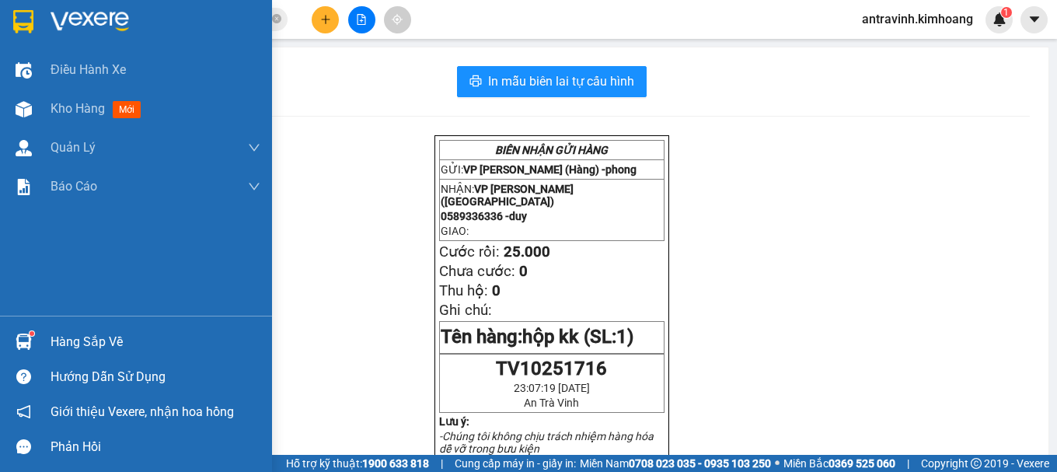 The image size is (1057, 472). What do you see at coordinates (74, 186) in the screenshot?
I see `span: Báo cáo` at bounding box center [74, 186].